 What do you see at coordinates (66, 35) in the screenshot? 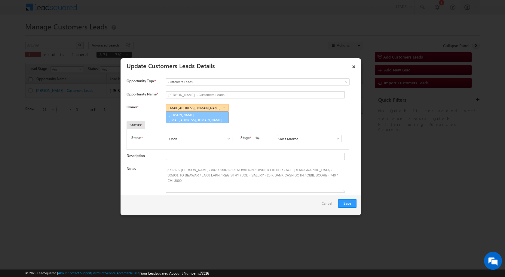
I see `div: Chat with us now` at bounding box center [66, 35].